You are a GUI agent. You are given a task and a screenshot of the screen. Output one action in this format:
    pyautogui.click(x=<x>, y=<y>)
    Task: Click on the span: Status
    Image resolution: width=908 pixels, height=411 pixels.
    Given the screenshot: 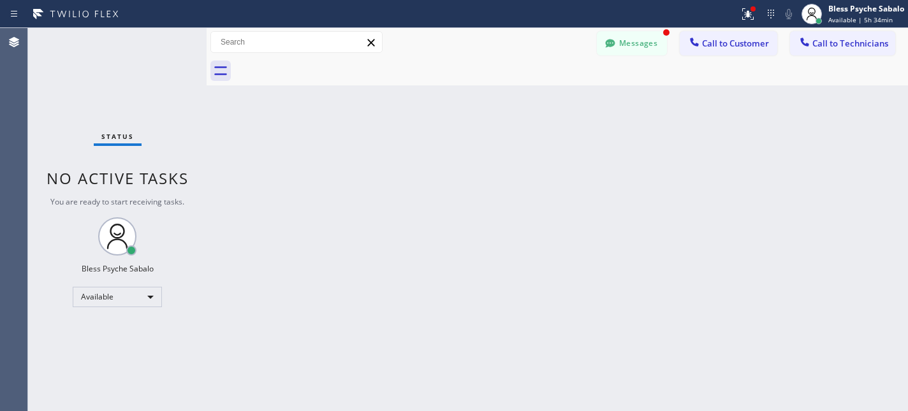 What is the action you would take?
    pyautogui.click(x=117, y=136)
    